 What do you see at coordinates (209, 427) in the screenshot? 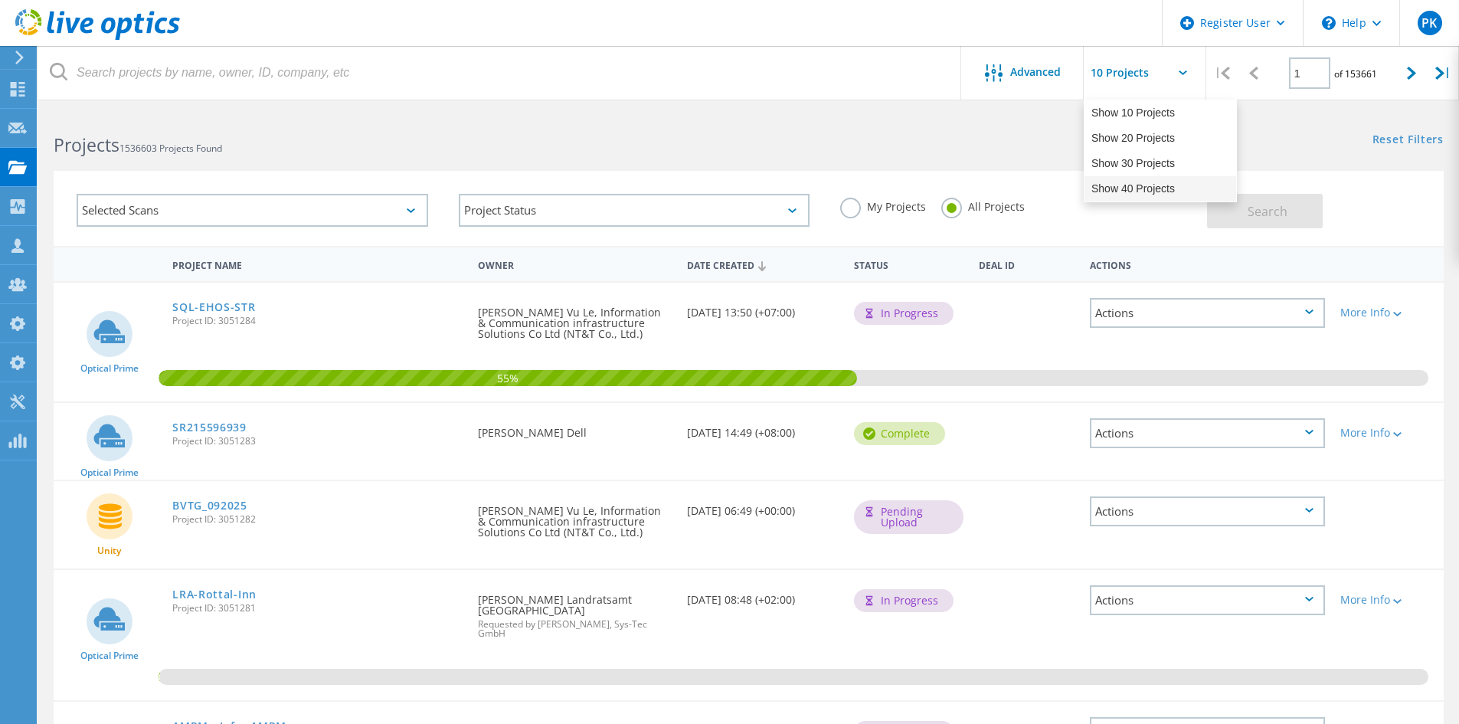
I see `a: SR215596939` at bounding box center [209, 427].